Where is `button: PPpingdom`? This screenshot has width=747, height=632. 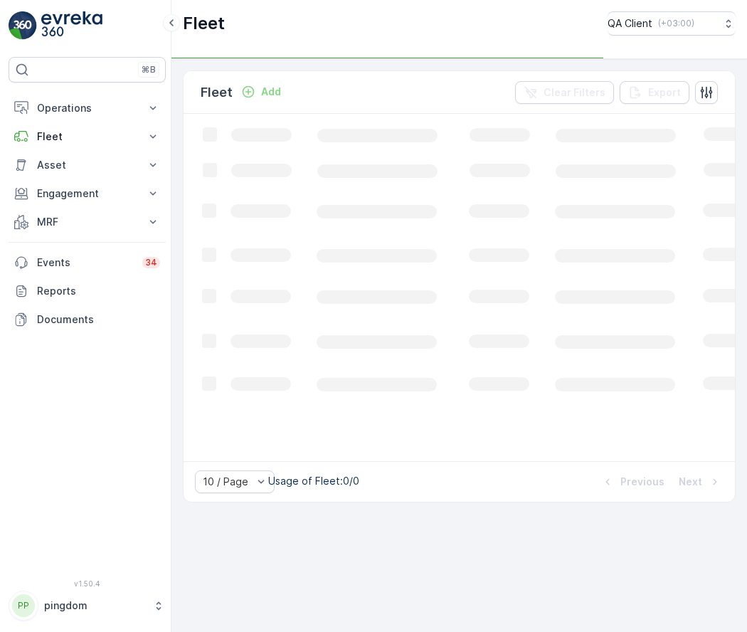 button: PPpingdom is located at coordinates (87, 605).